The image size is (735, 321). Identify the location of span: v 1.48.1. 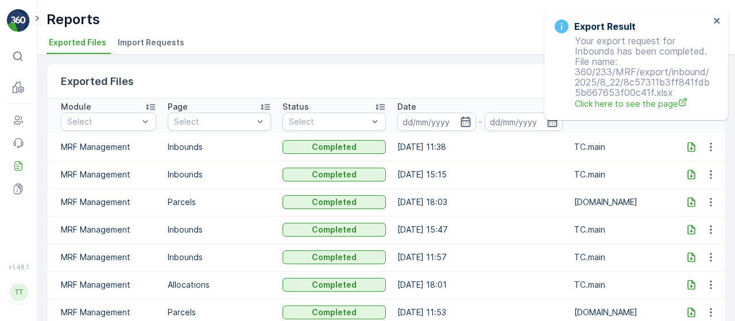
(18, 267).